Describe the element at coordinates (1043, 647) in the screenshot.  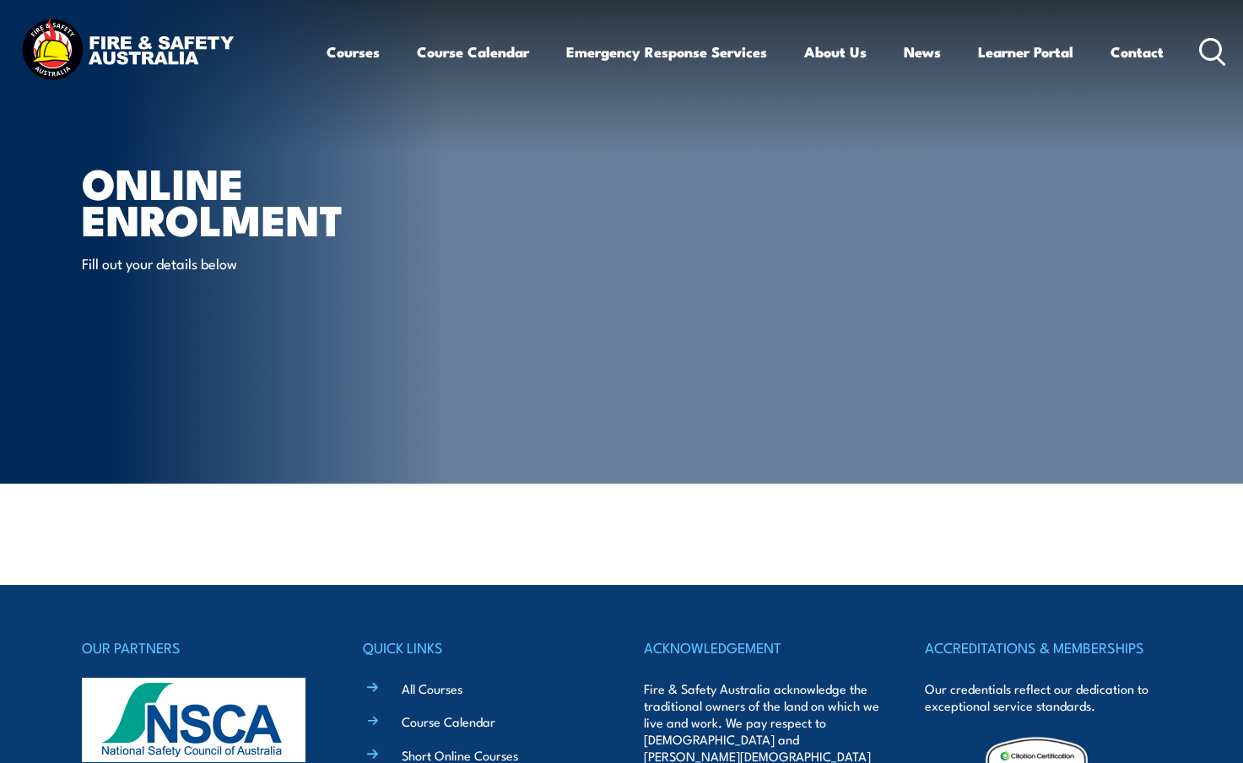
I see `h4: ACCREDITATIONS & MEMBERSHIPS` at that location.